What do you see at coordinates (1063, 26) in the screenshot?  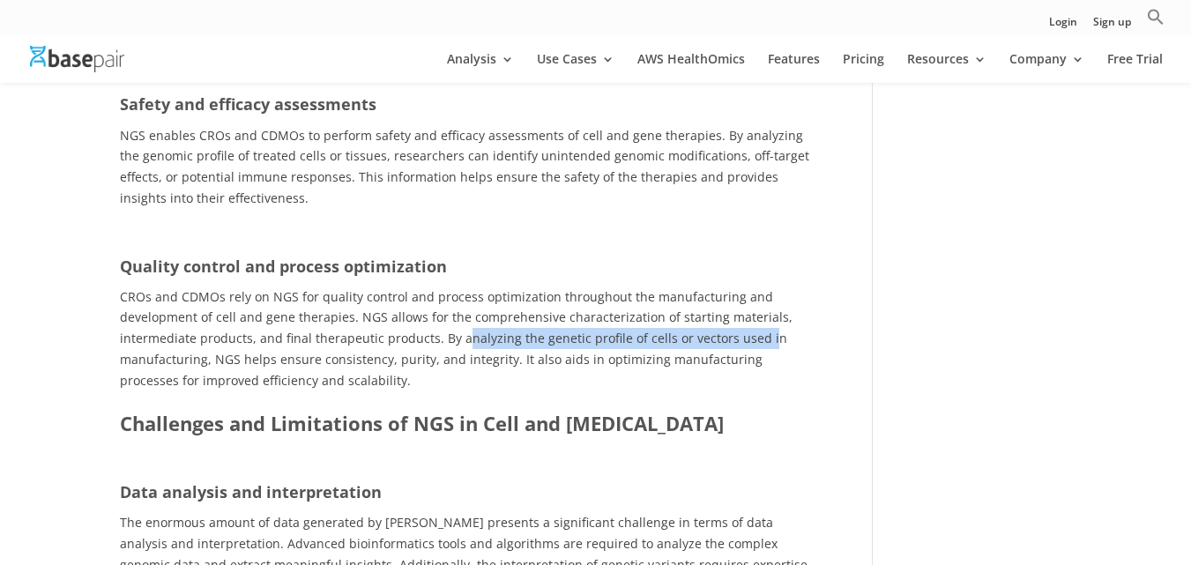 I see `a: Login` at bounding box center [1063, 26].